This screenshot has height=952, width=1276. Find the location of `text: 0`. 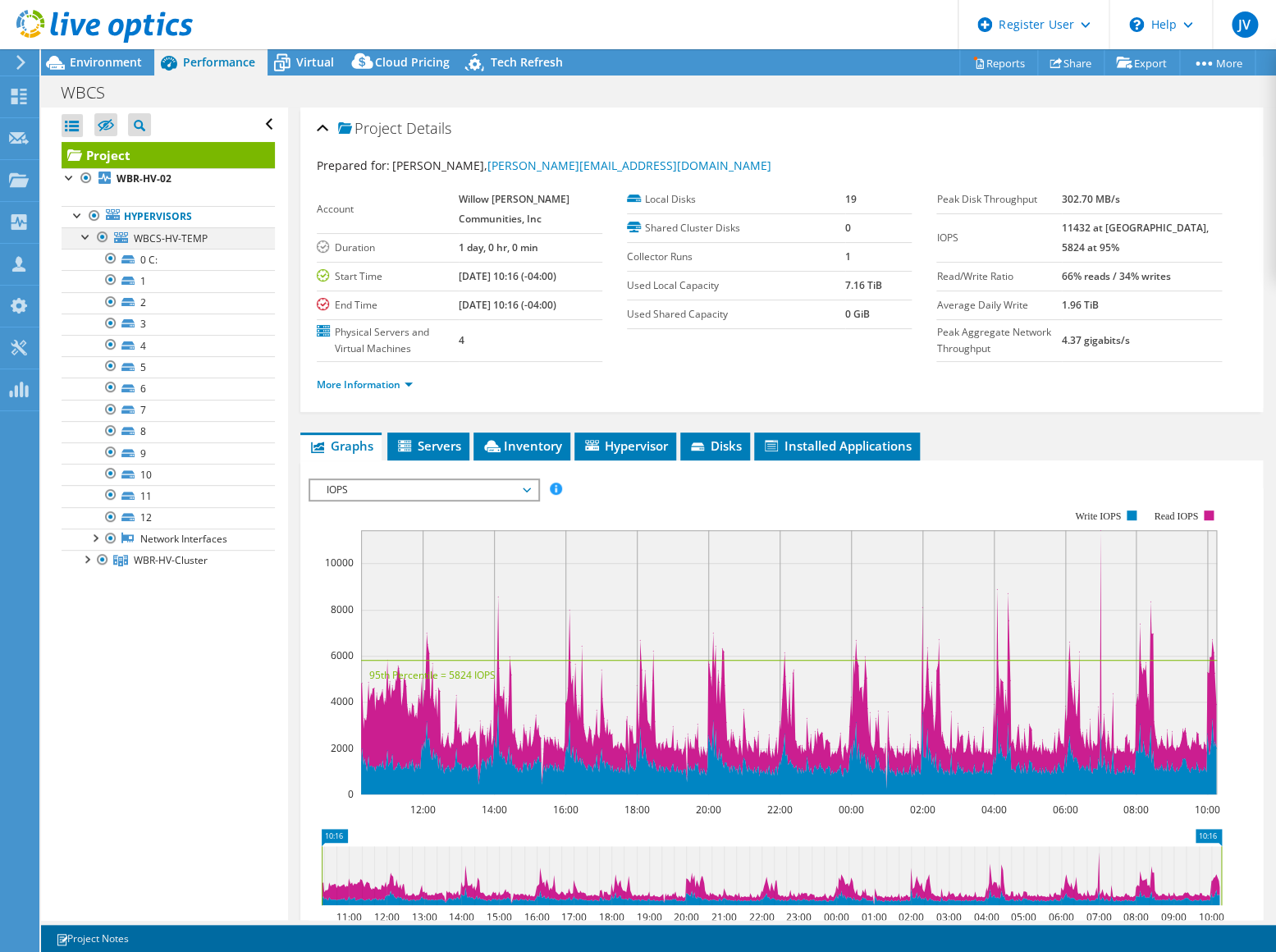

text: 0 is located at coordinates (350, 793).